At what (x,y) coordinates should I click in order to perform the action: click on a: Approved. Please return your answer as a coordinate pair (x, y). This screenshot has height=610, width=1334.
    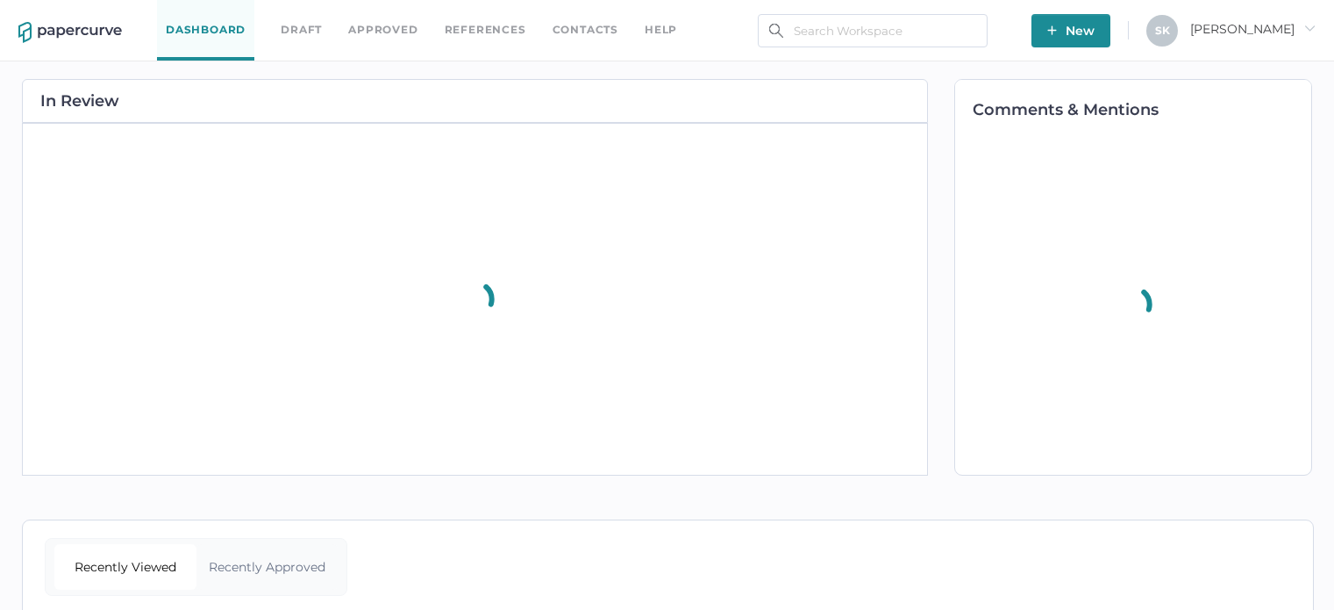
    Looking at the image, I should click on (382, 30).